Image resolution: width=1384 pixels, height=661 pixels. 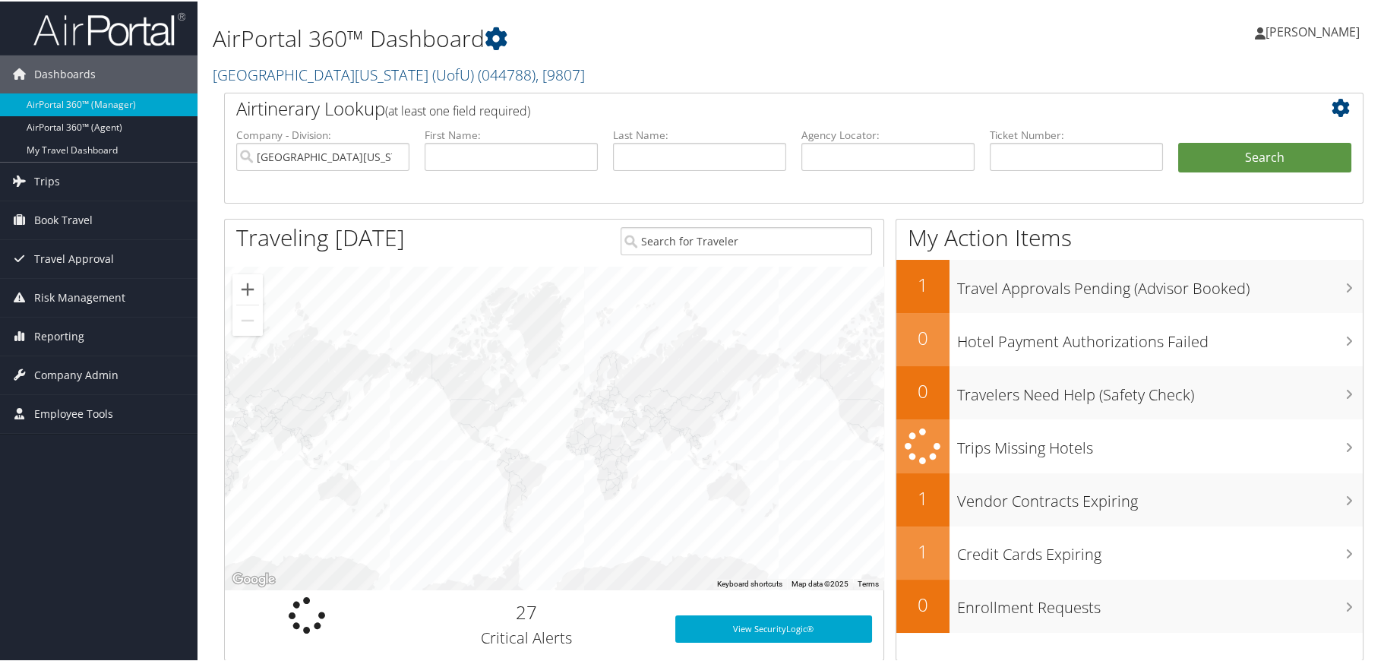 What do you see at coordinates (1160, 390) in the screenshot?
I see `h3: Travelers Need Help (Safety Check)` at bounding box center [1160, 390].